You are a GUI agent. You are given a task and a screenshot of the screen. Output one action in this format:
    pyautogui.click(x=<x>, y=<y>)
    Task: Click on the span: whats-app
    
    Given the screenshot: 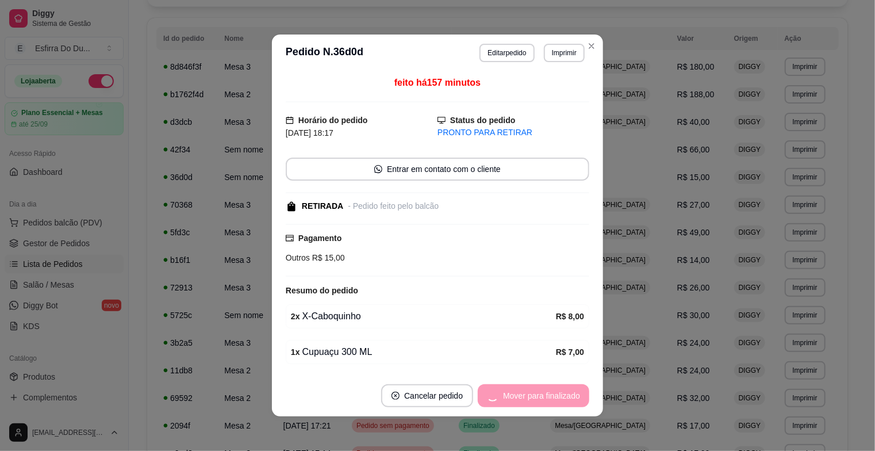 What is the action you would take?
    pyautogui.click(x=378, y=169)
    